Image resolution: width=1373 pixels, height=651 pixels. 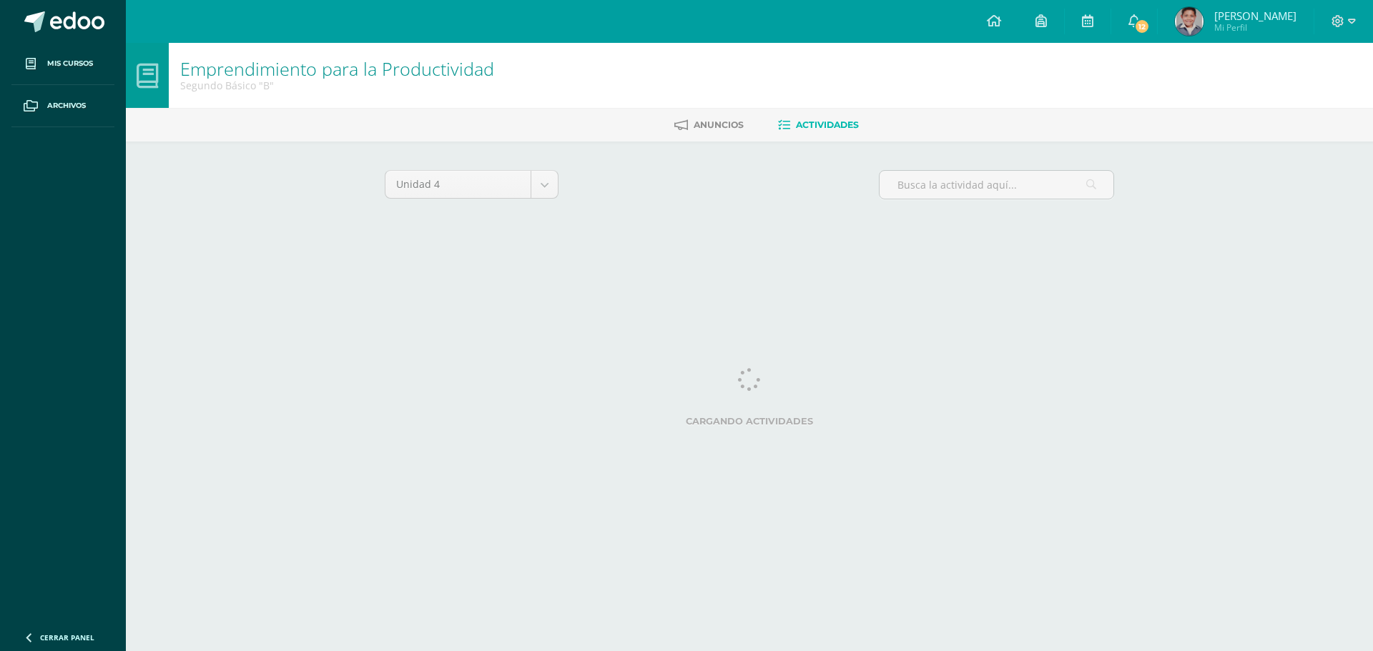 I want to click on a: Unidad 4, so click(x=471, y=184).